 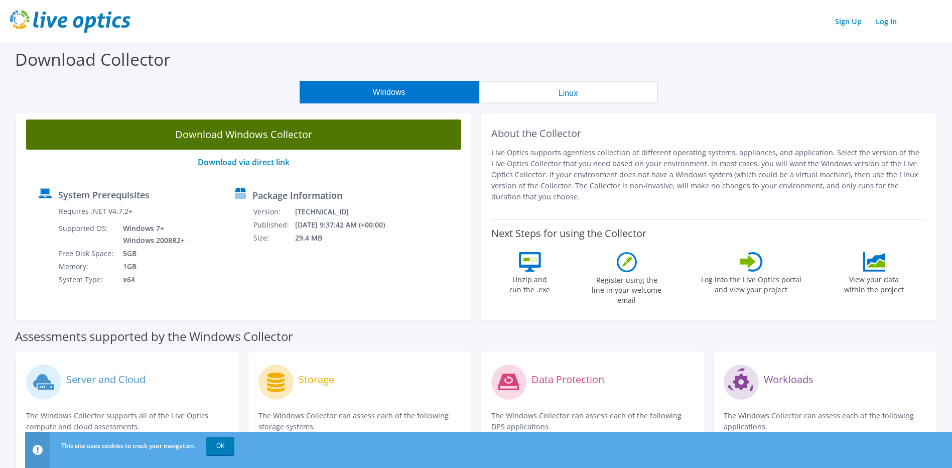 I want to click on td: Windows 7+ Windows 2008R2+, so click(x=151, y=234).